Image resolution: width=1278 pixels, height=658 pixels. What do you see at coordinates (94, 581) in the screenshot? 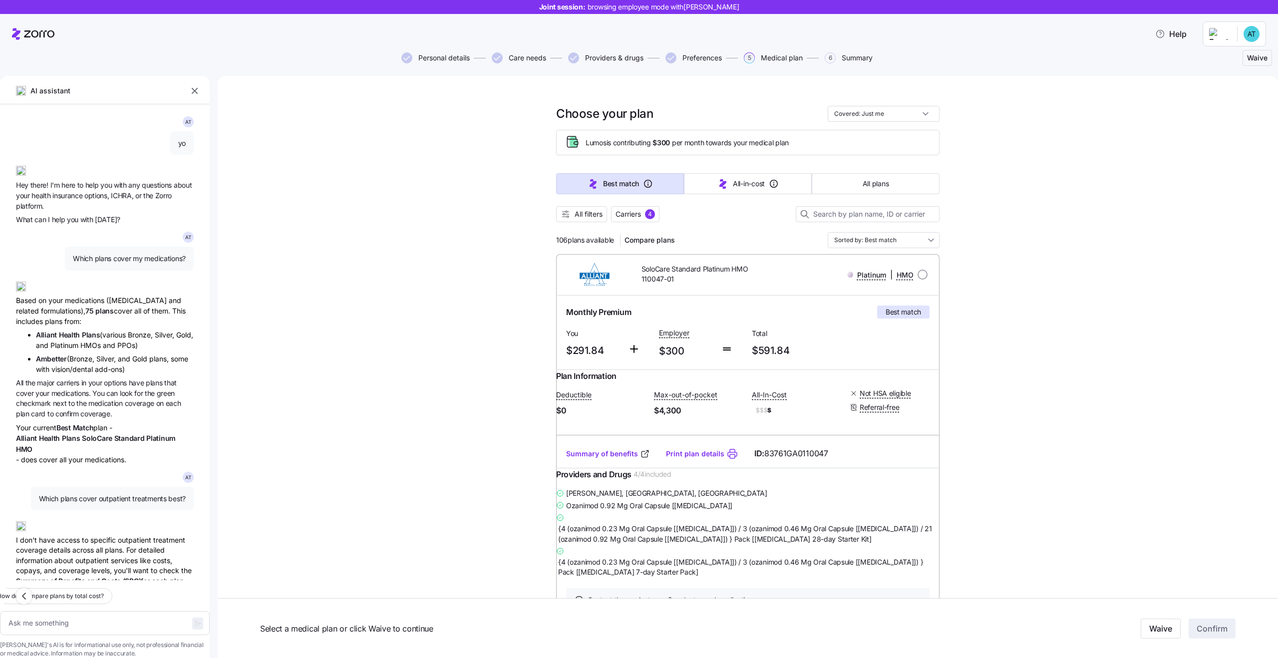
I see `span: and` at bounding box center [94, 581].